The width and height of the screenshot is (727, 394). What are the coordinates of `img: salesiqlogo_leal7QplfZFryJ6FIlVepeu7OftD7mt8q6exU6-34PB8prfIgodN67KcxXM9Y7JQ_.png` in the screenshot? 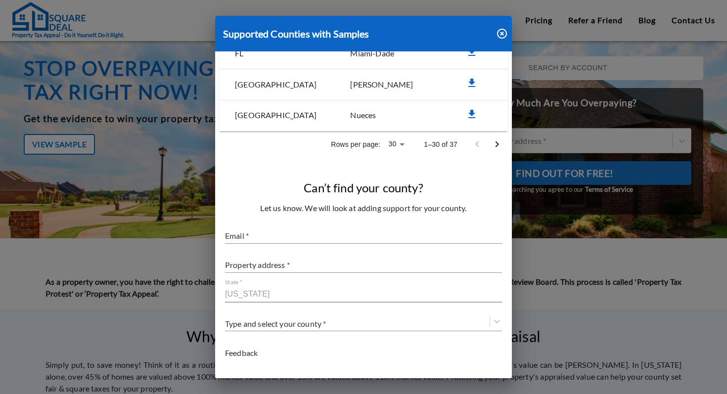 It's located at (72, 263).